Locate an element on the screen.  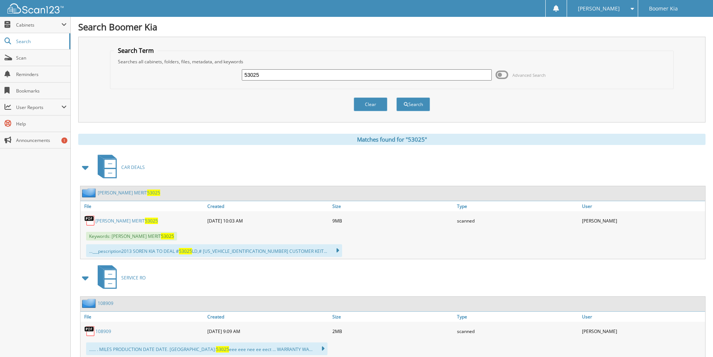
legend: Search Term is located at coordinates (136, 51).